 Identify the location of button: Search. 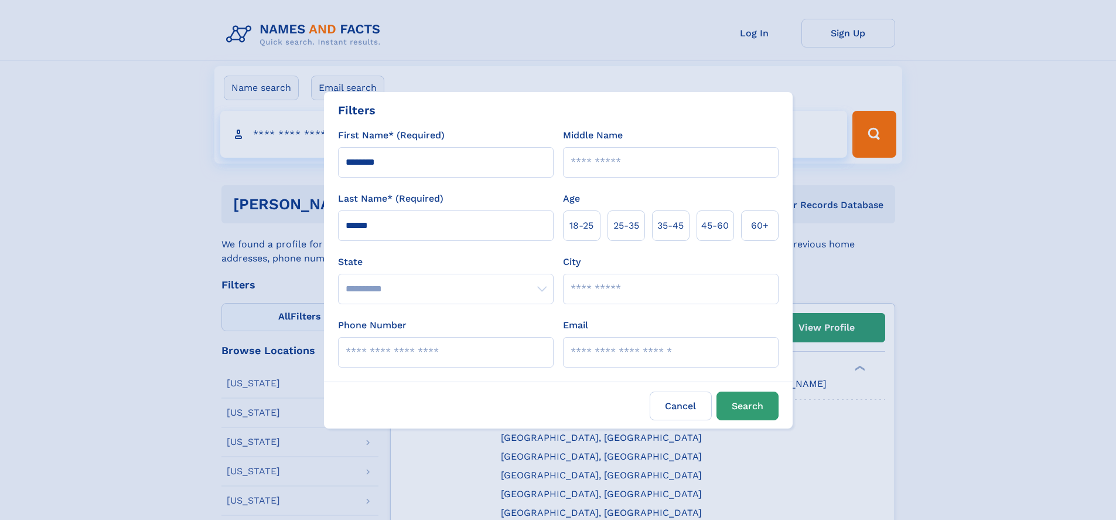
(748, 405).